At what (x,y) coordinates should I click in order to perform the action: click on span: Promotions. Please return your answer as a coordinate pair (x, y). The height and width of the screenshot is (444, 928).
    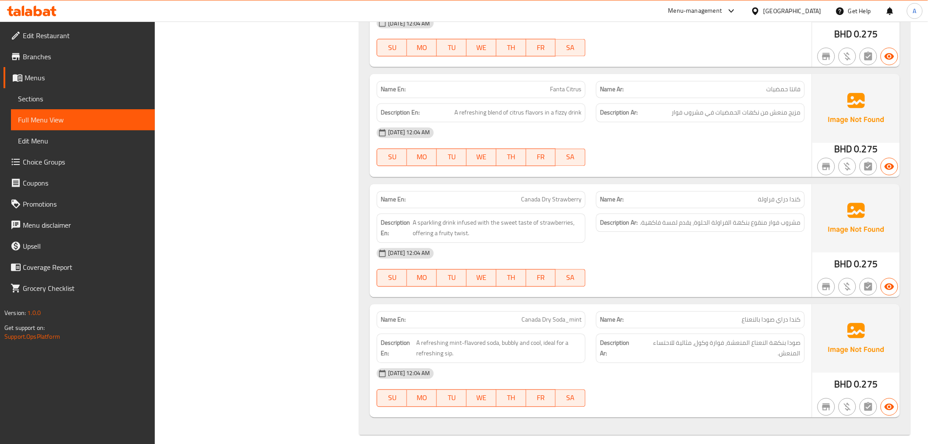
    Looking at the image, I should click on (85, 204).